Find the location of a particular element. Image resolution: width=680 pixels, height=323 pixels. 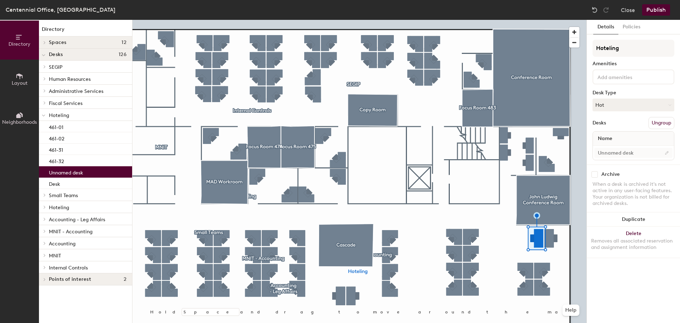

span: Accounting - Leg Affairs is located at coordinates (77, 219).